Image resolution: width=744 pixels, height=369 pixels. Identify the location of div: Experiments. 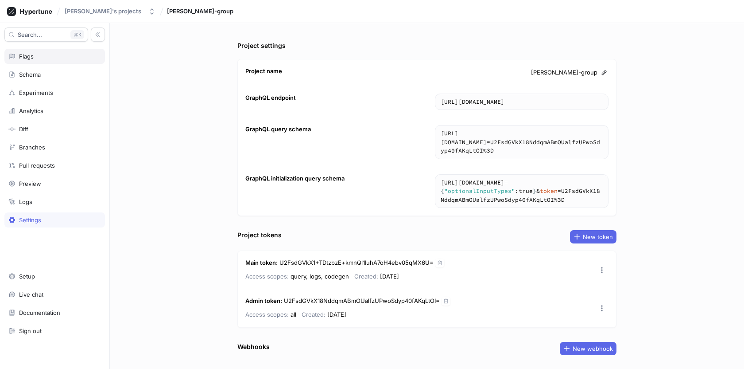
(36, 93).